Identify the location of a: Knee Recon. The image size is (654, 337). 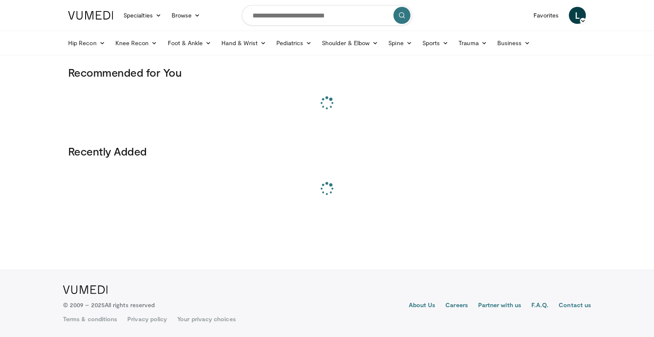
(136, 43).